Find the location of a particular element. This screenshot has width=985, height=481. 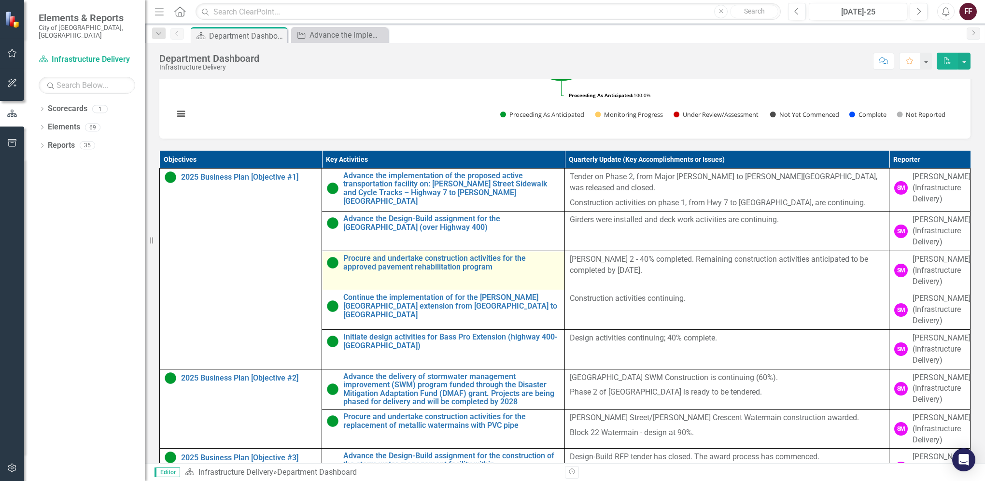

tspan: Proceeding As Anticipated: is located at coordinates (601, 95).